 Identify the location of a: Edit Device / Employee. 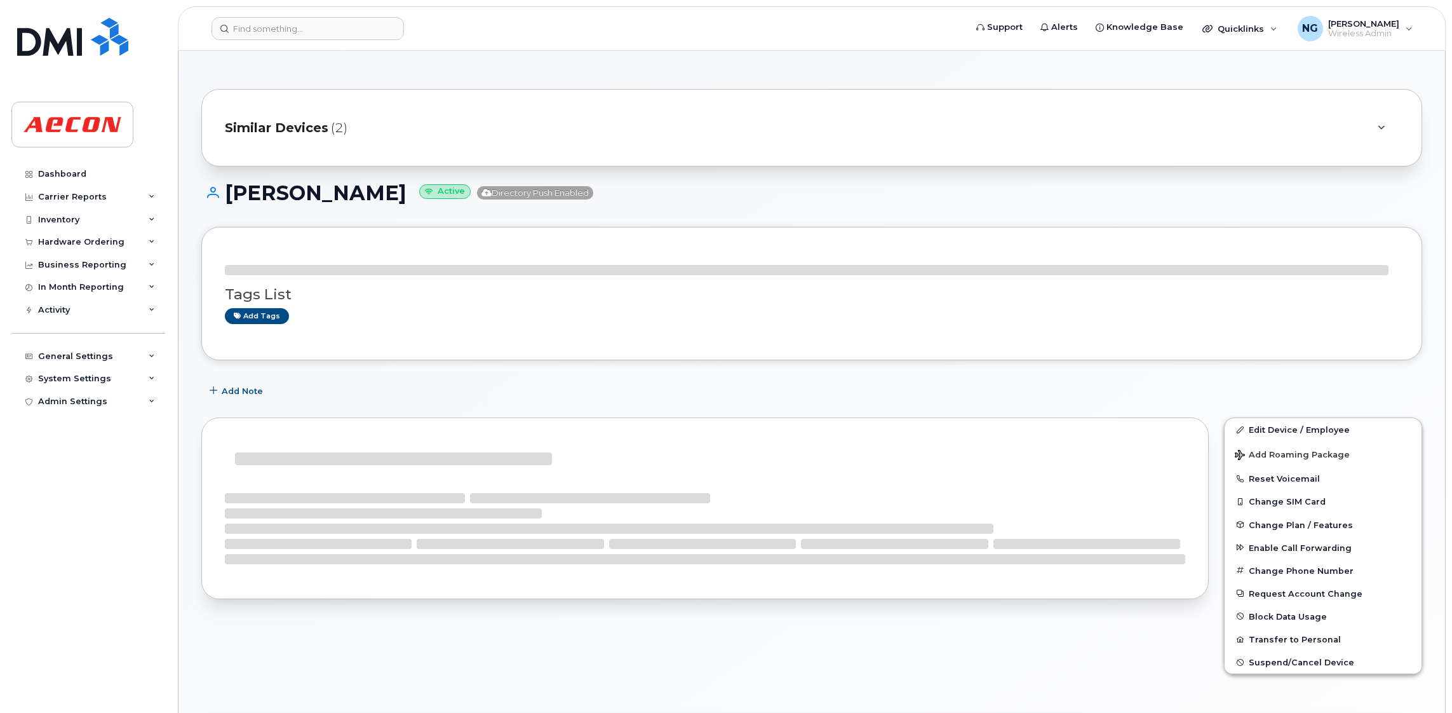
(1323, 429).